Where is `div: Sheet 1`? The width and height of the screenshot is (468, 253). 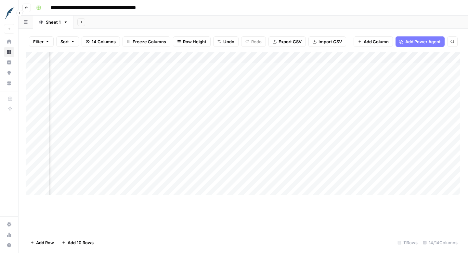
div: Sheet 1 is located at coordinates (53, 22).